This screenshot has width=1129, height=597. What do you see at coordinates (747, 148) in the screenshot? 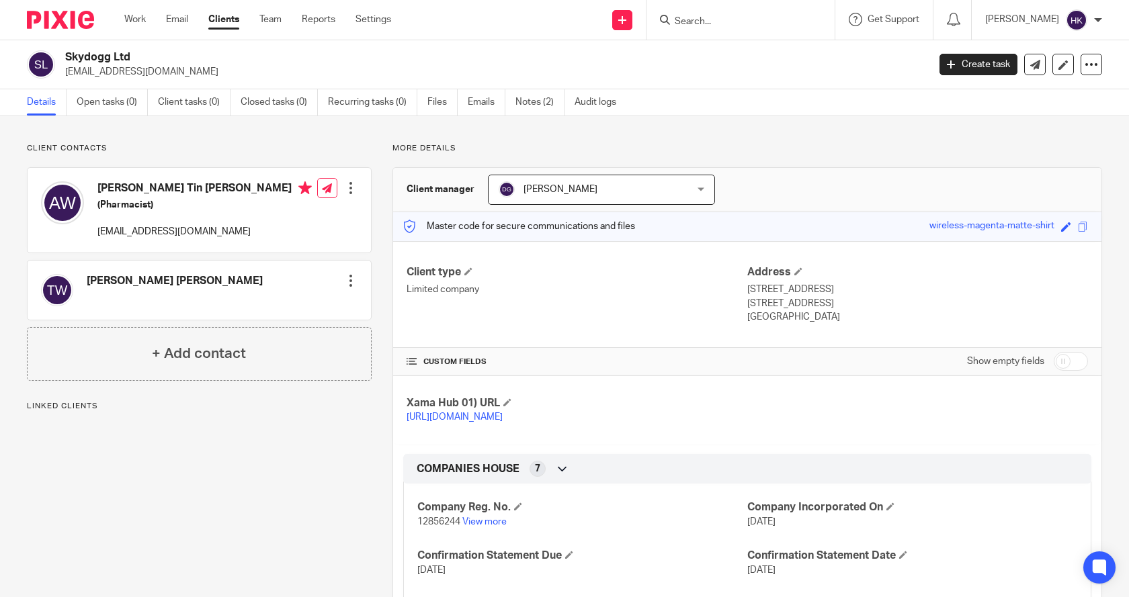
I see `p: More details` at bounding box center [747, 148].